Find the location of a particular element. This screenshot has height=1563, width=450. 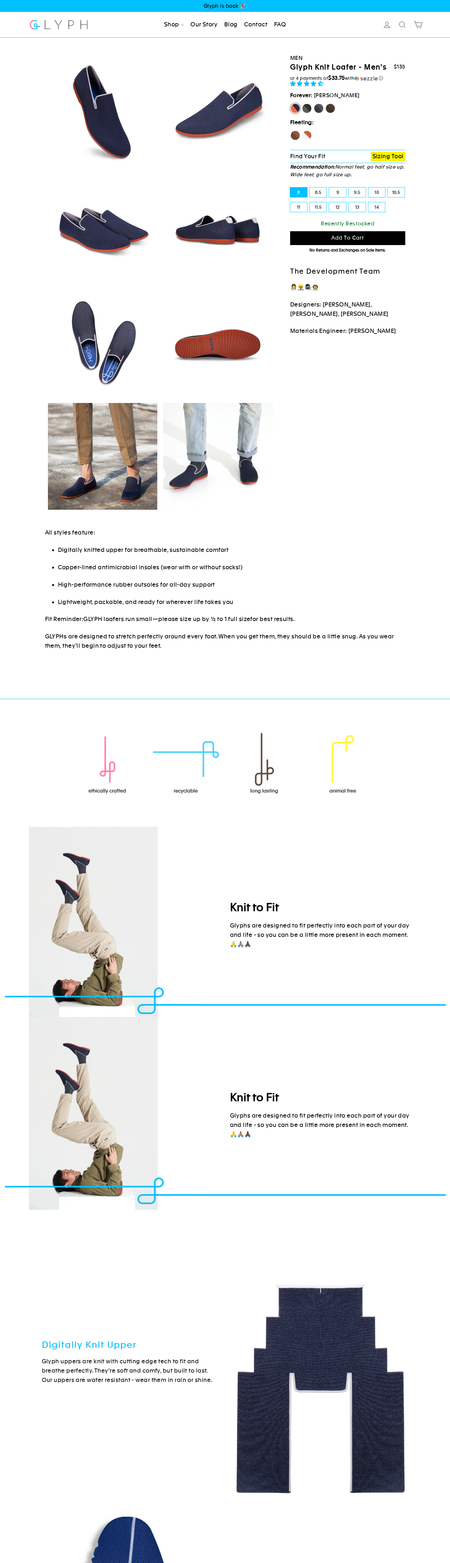

strong: Forever: is located at coordinates (301, 95).